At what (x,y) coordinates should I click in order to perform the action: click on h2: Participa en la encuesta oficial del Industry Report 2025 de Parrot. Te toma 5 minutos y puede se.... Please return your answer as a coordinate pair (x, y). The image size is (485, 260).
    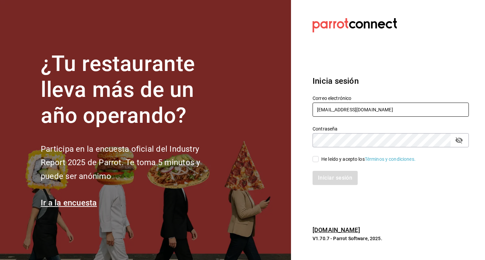
    Looking at the image, I should click on (132, 163).